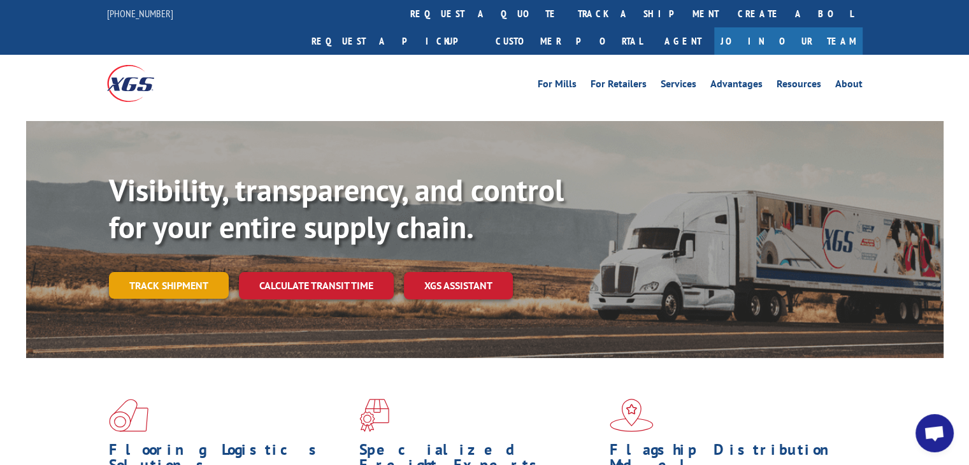 Image resolution: width=969 pixels, height=465 pixels. What do you see at coordinates (631, 415) in the screenshot?
I see `img: xgs-icon-flagship-distribution-model-red` at bounding box center [631, 415].